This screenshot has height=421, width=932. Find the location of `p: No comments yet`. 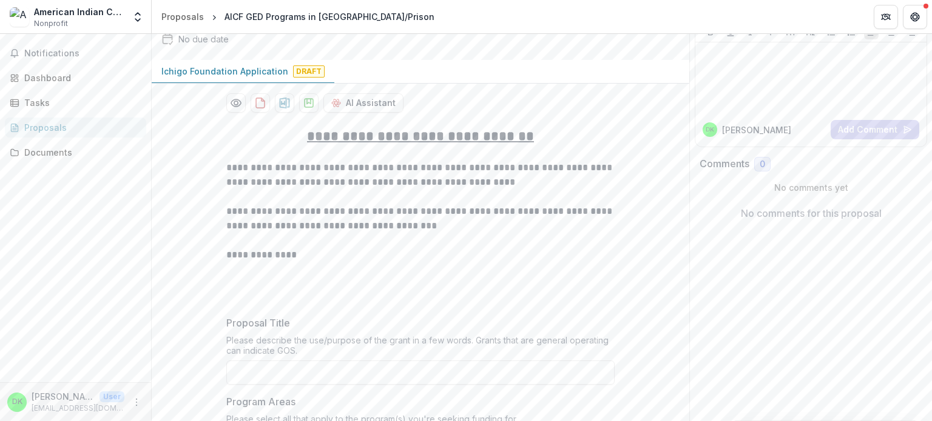

p: No comments yet is located at coordinates (810, 187).